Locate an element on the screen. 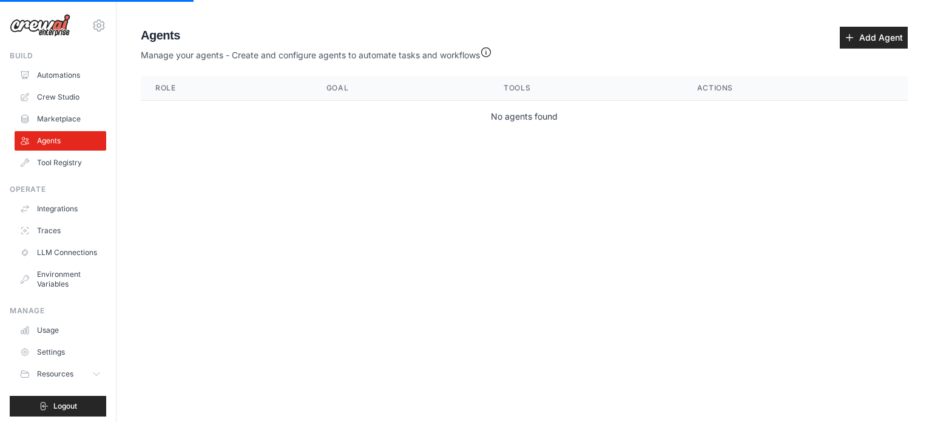 The width and height of the screenshot is (932, 422). span: Resources is located at coordinates (55, 374).